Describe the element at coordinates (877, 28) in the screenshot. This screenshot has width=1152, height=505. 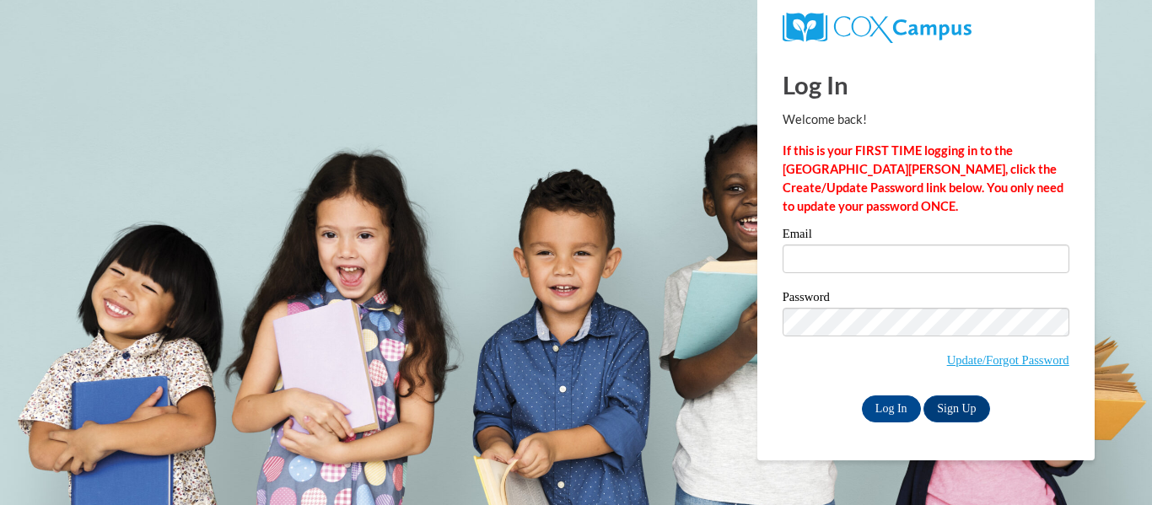
I see `img: COX Campus` at that location.